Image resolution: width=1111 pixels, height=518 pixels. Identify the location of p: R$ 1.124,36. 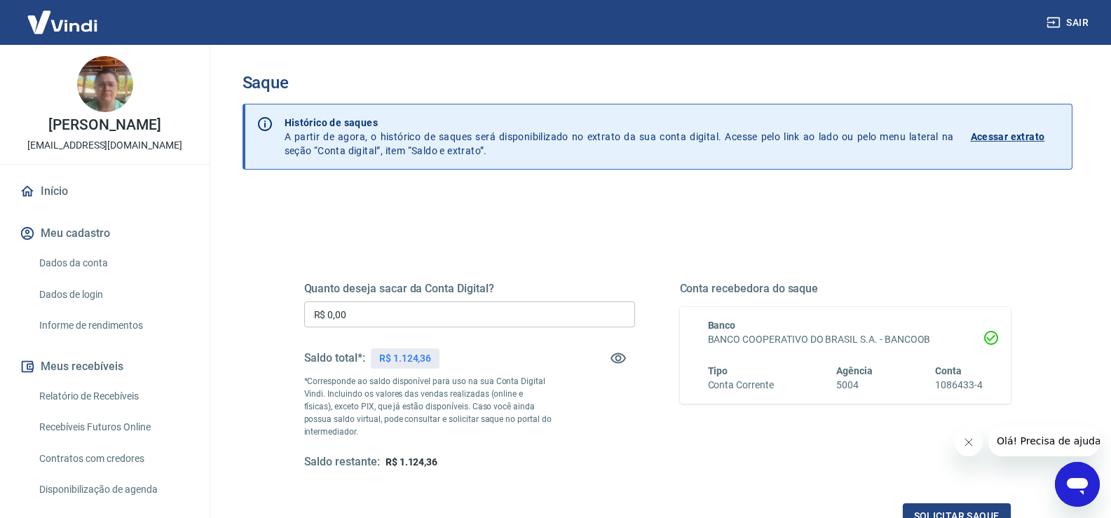
(405, 358).